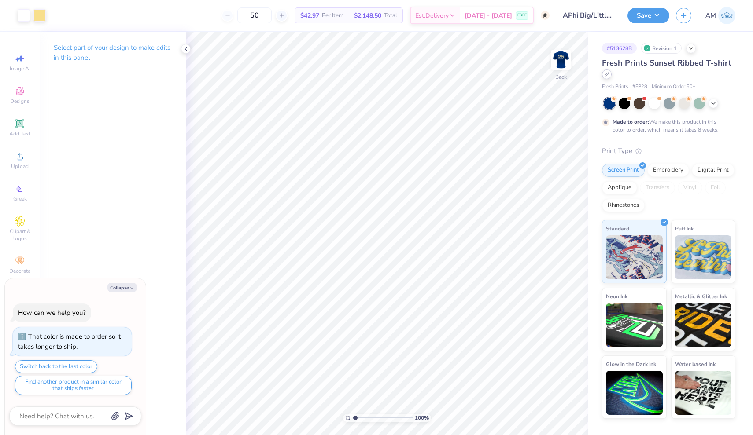 This screenshot has height=435, width=753. What do you see at coordinates (684, 228) in the screenshot?
I see `span: Puff Ink` at bounding box center [684, 228].